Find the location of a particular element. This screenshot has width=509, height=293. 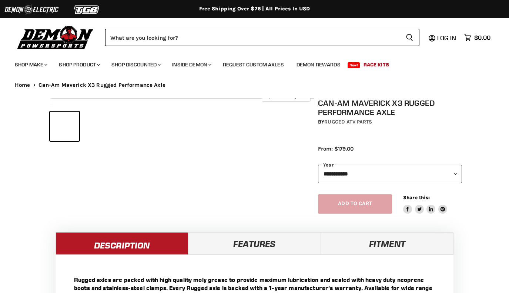

span: Can-Am Maverick X3 Rugged Performance Axle is located at coordinates (102, 85).